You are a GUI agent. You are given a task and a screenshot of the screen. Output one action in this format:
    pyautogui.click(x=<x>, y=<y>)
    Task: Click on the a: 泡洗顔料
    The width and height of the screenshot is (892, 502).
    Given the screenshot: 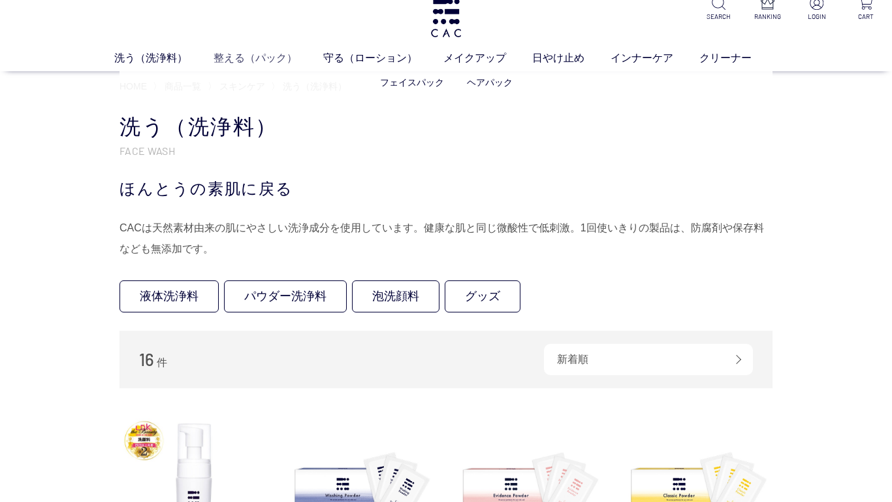 What is the action you would take?
    pyautogui.click(x=396, y=296)
    